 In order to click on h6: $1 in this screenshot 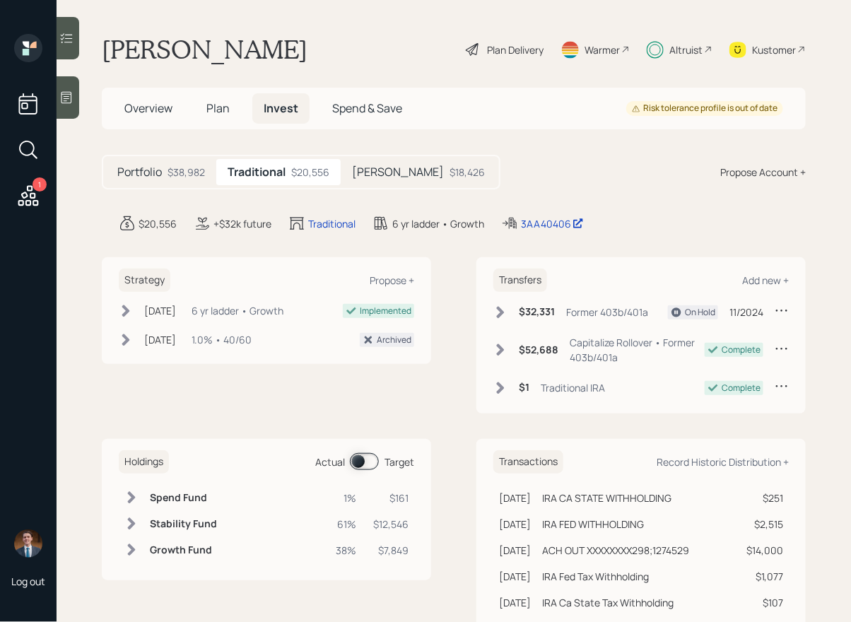, I will do `click(524, 388)`.